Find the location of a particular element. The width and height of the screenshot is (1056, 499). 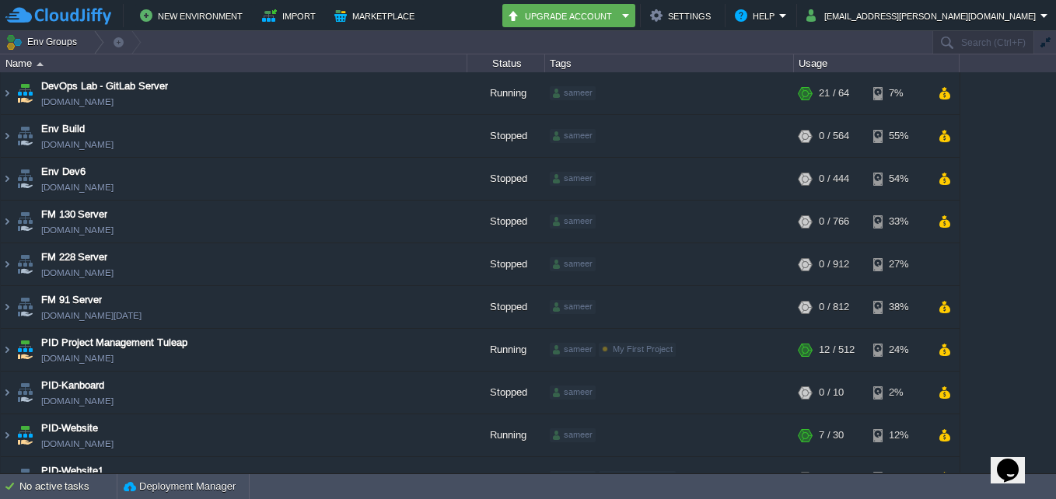

span: PID-Kanboard is located at coordinates (72, 386).